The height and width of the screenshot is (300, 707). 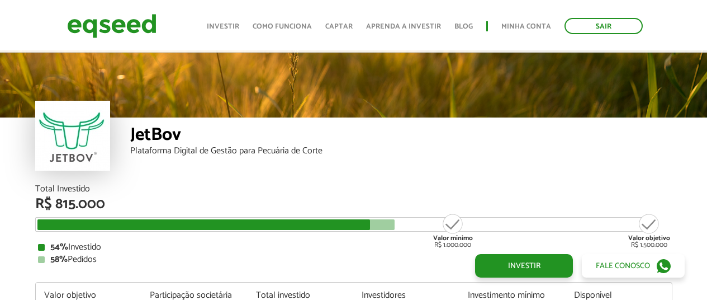 What do you see at coordinates (89, 295) in the screenshot?
I see `div: Valor objetivo` at bounding box center [89, 295].